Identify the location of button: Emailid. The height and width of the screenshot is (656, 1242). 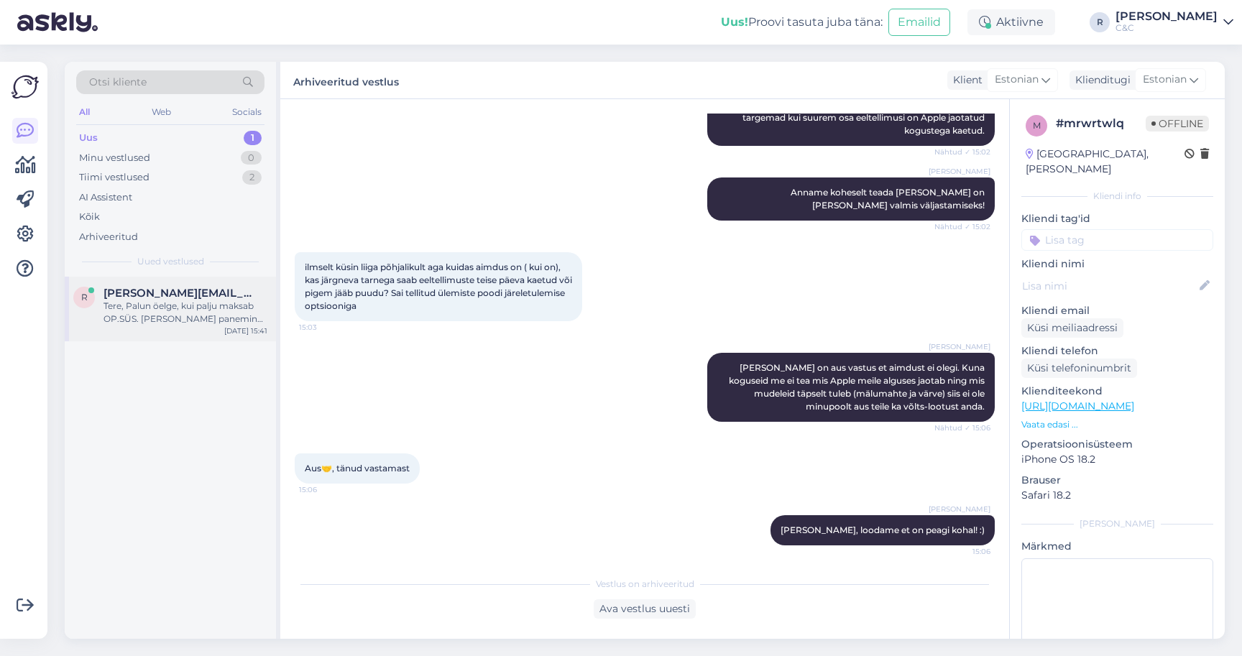
(920, 22).